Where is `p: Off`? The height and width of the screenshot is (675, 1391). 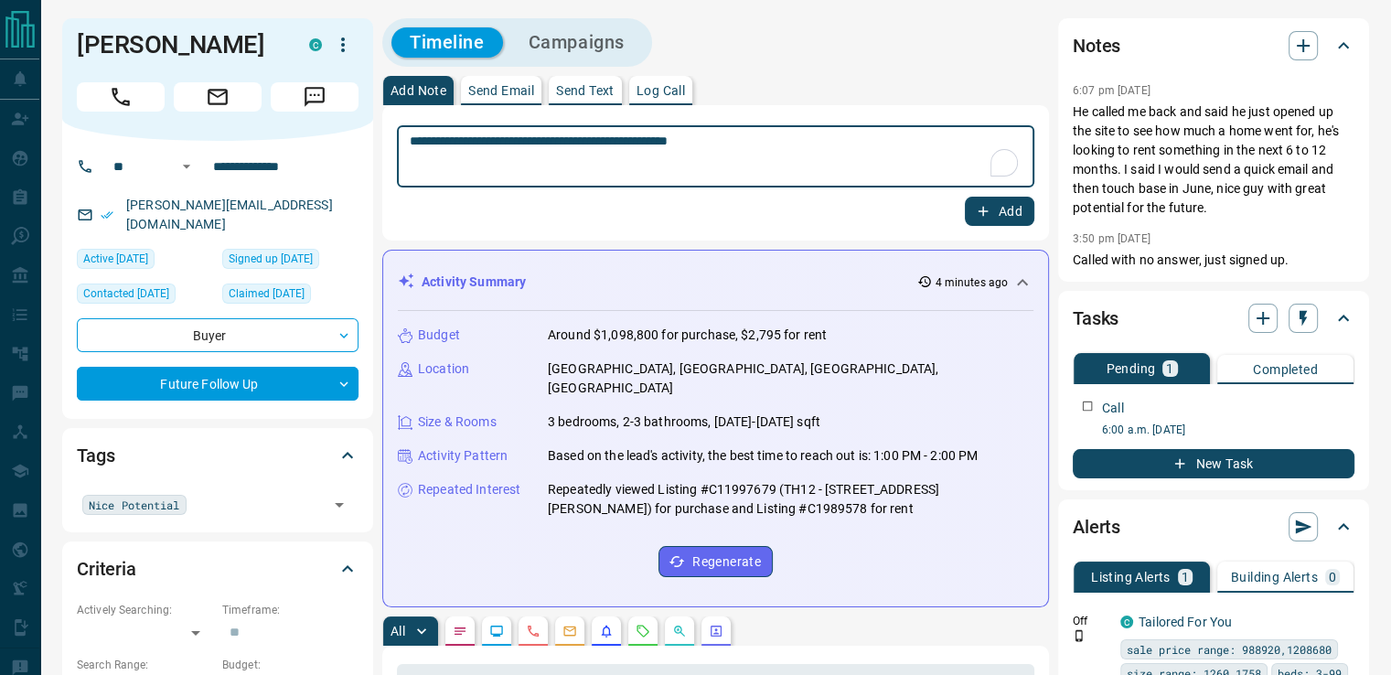 p: Off is located at coordinates (1091, 621).